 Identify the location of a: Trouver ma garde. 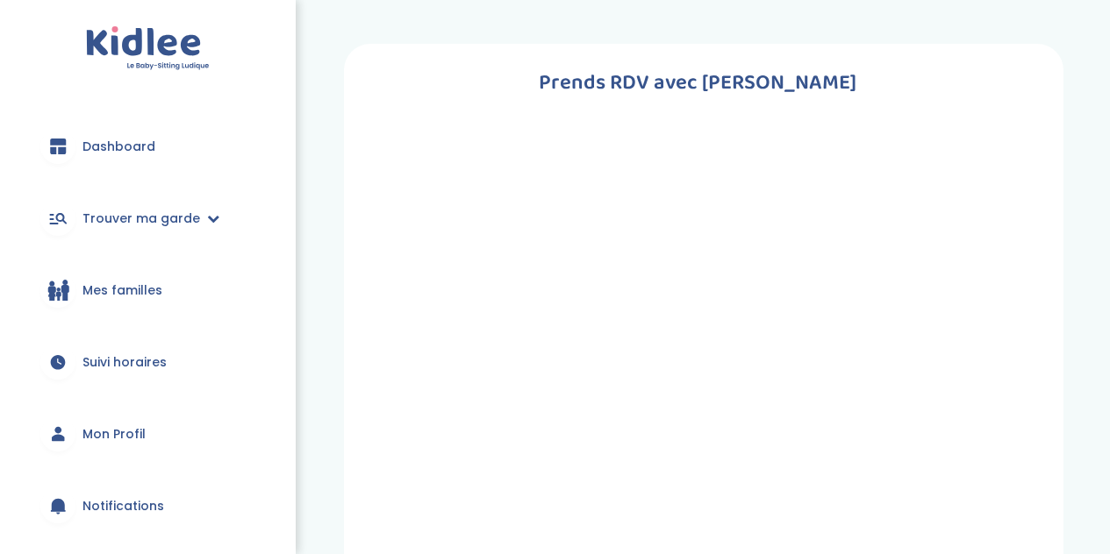
(147, 218).